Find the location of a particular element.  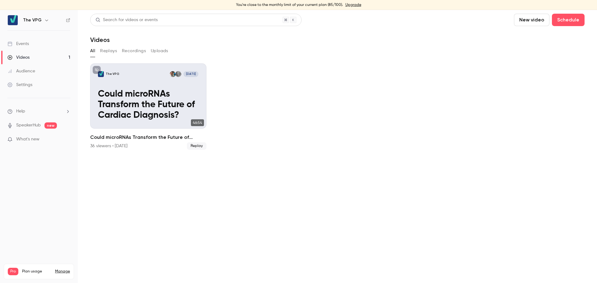

span: Plan usage is located at coordinates (37, 272).